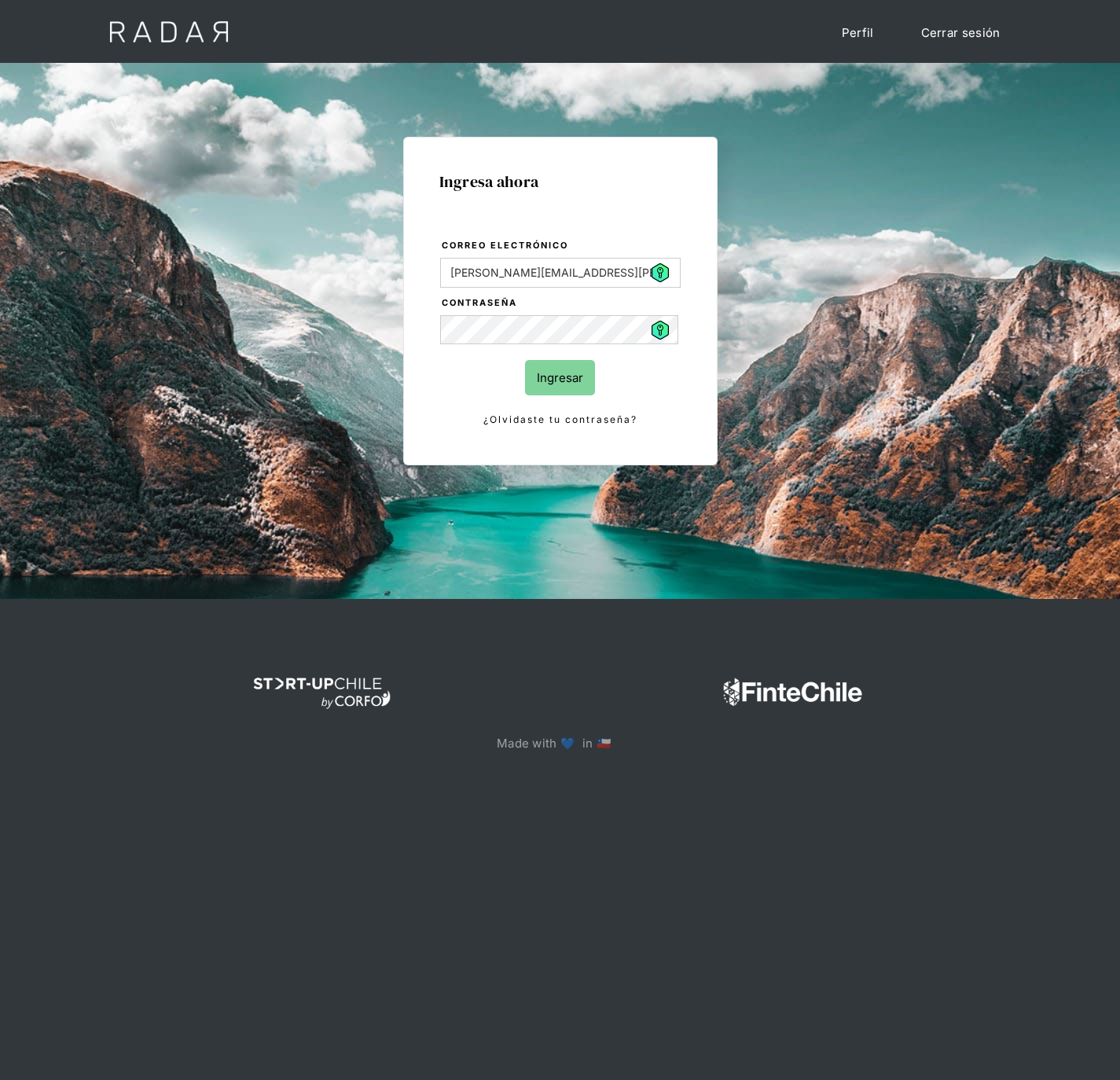  I want to click on form: Login Form, so click(560, 333).